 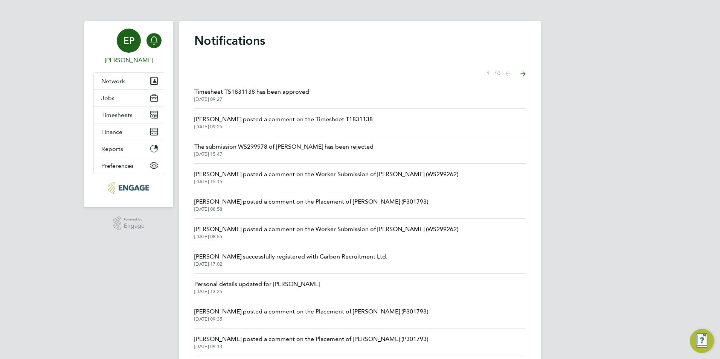 I want to click on span: 1 - 10, so click(x=493, y=74).